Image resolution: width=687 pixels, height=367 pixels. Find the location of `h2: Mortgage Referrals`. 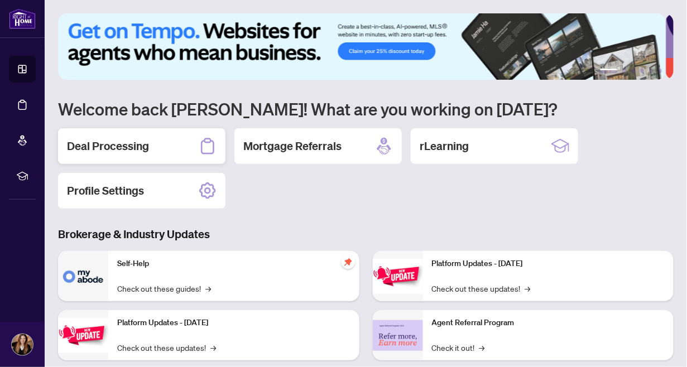

h2: Mortgage Referrals is located at coordinates (293, 146).